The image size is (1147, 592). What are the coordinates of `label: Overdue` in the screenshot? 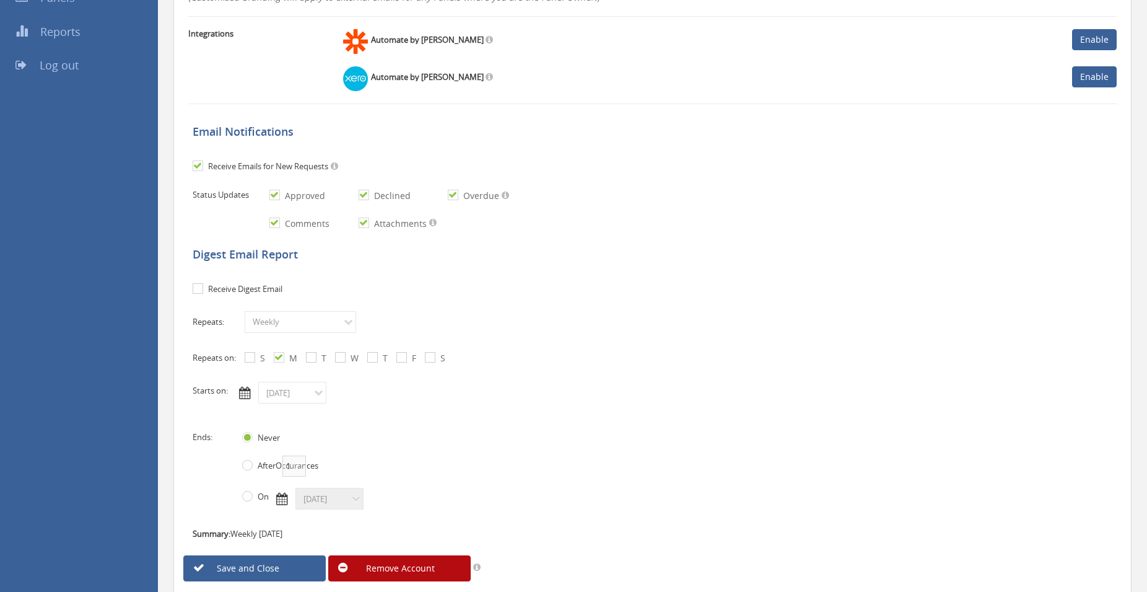 It's located at (479, 196).